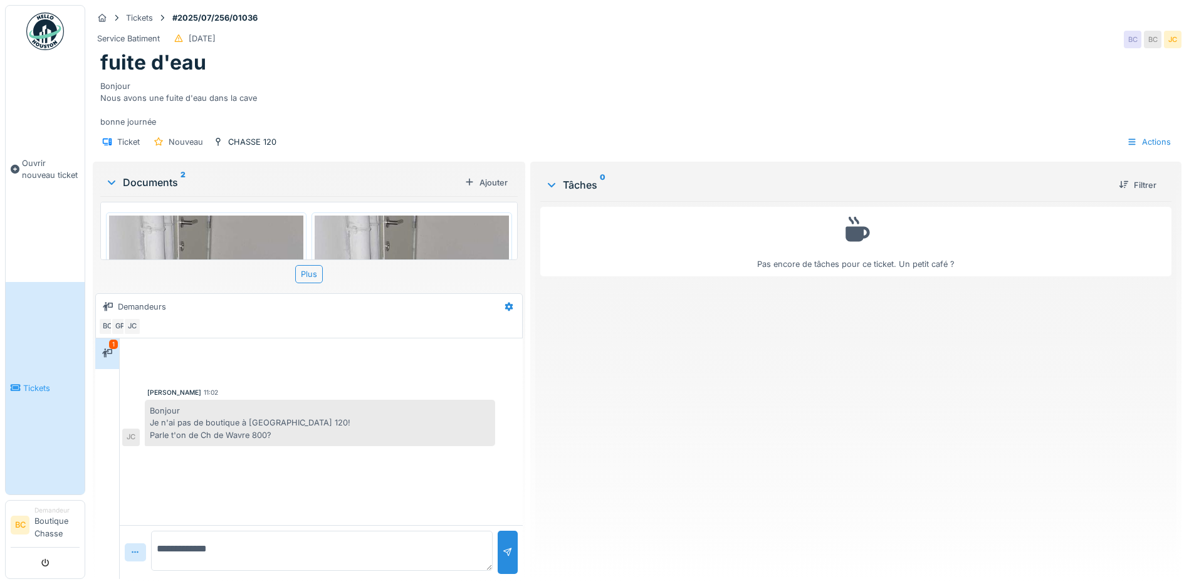 The height and width of the screenshot is (584, 1189). What do you see at coordinates (113, 344) in the screenshot?
I see `div: 1` at bounding box center [113, 344].